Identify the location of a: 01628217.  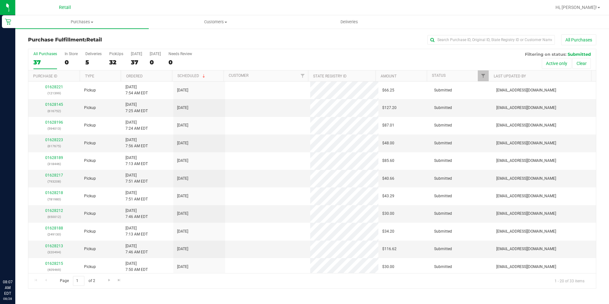
(54, 175).